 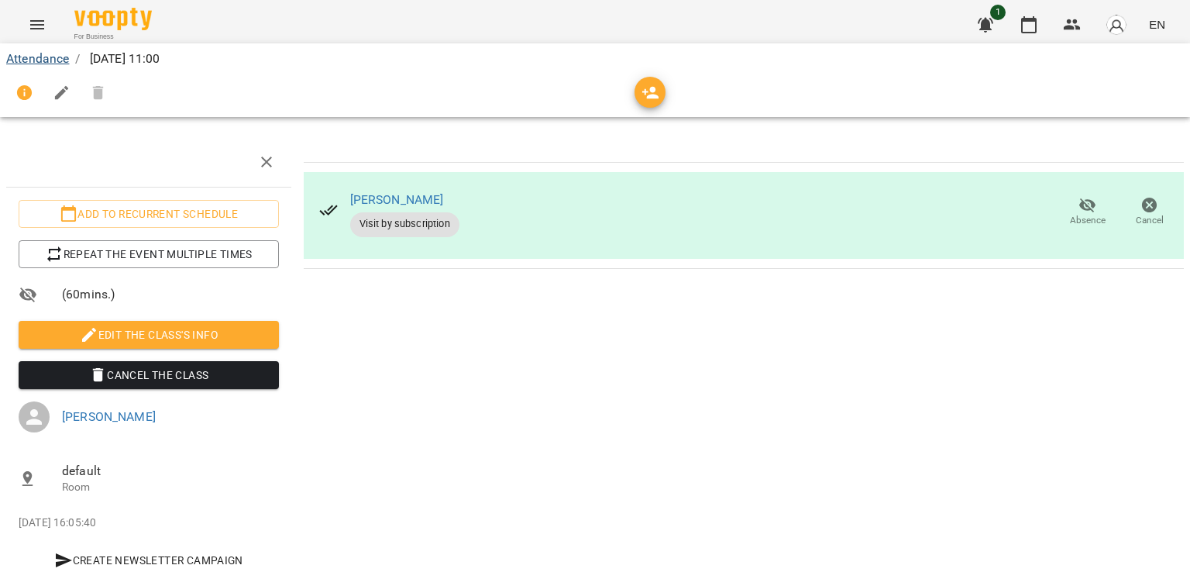 I want to click on button: Edit the class's Info, so click(x=149, y=335).